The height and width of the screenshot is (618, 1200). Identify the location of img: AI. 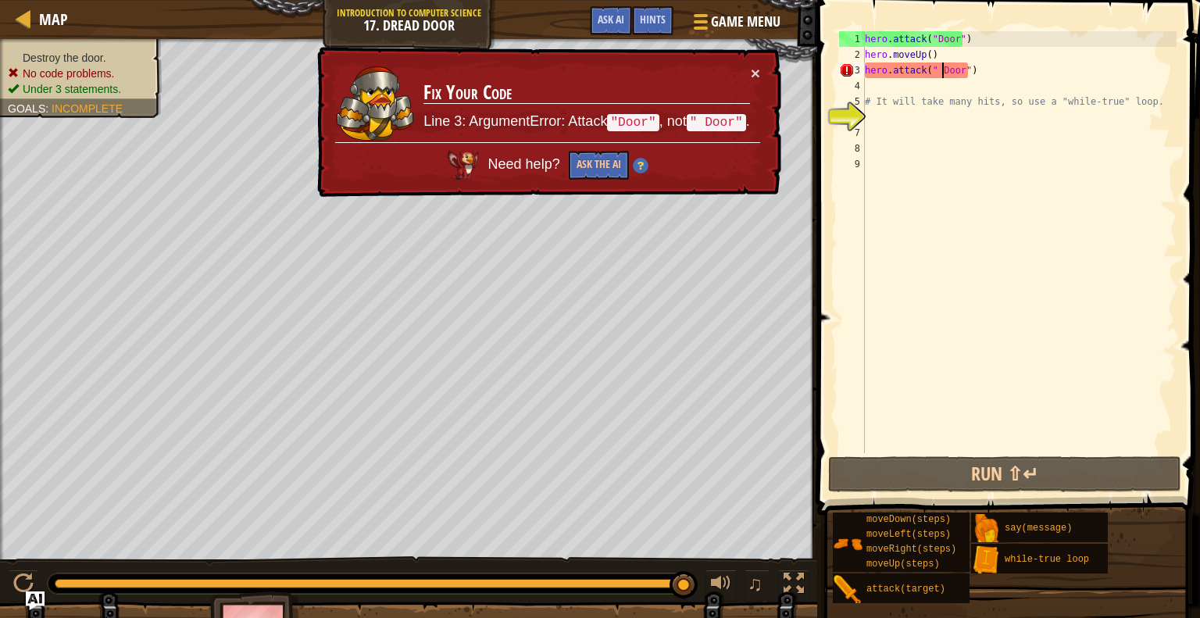
(463, 165).